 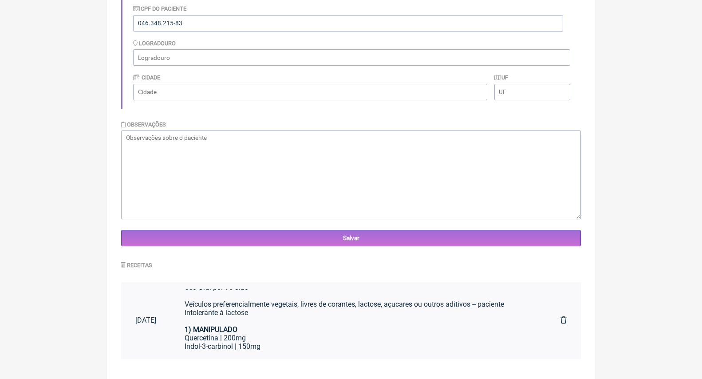 What do you see at coordinates (143, 124) in the screenshot?
I see `label: Observações` at bounding box center [143, 124].